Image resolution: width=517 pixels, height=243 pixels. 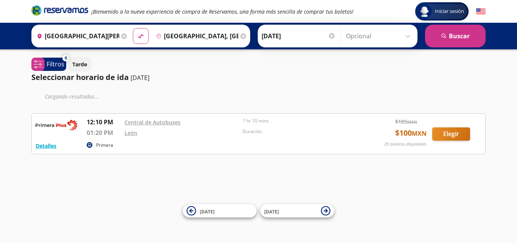 I want to click on em: ¡Bienvenido a la nueva experiencia de compra de Reservamos, una forma más sencilla de comprar tus..., so click(x=222, y=11).